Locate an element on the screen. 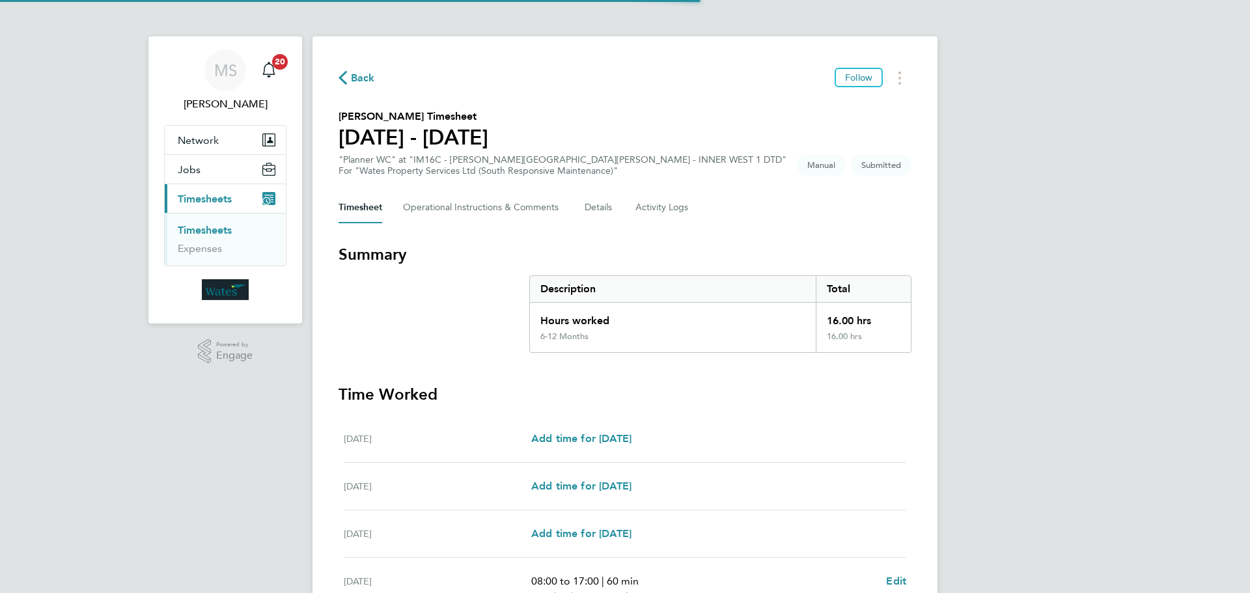 The image size is (1250, 593). a: Powered byEngage is located at coordinates (225, 352).